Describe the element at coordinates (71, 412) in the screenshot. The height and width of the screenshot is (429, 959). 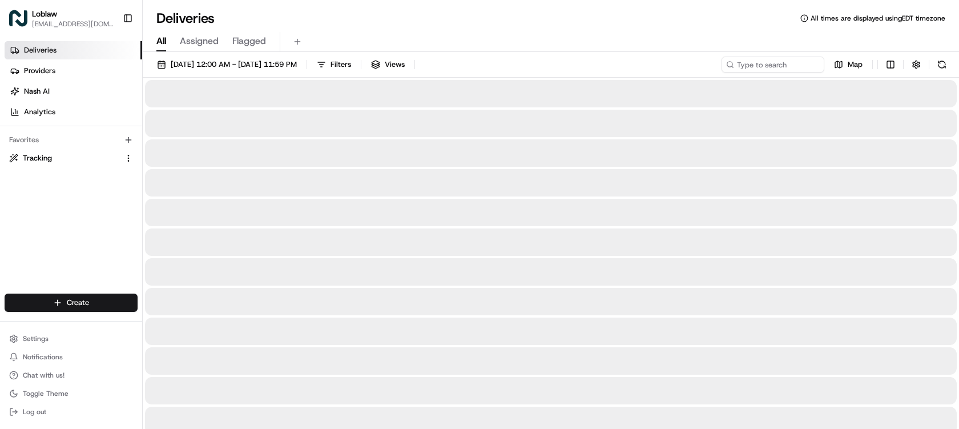
I see `button: Log out` at that location.